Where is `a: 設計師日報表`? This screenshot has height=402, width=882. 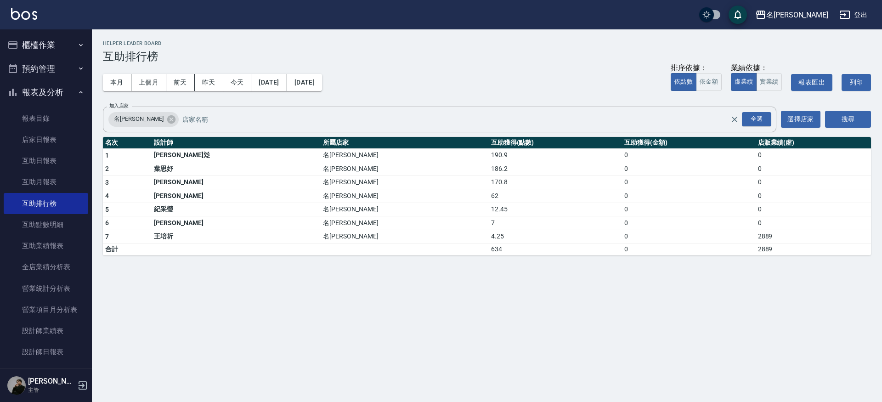 a: 設計師日報表 is located at coordinates (46, 352).